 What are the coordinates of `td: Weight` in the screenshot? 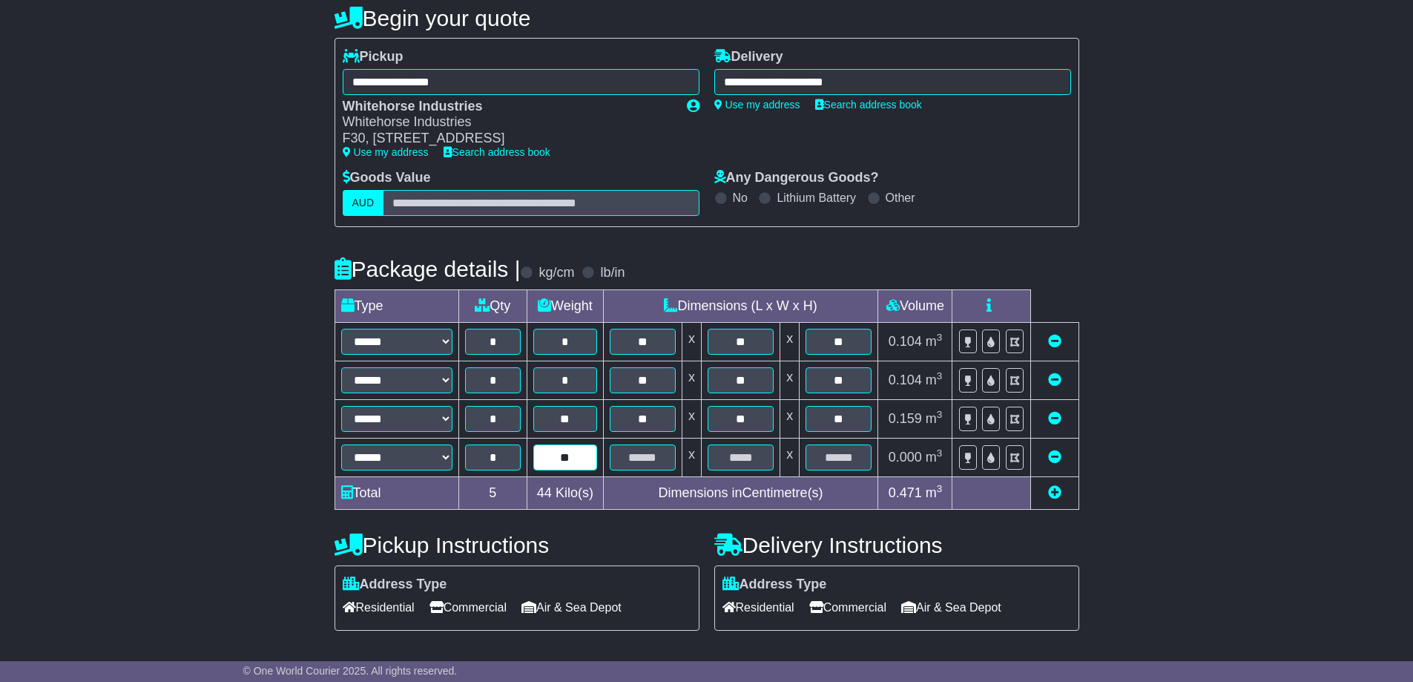 It's located at (565, 306).